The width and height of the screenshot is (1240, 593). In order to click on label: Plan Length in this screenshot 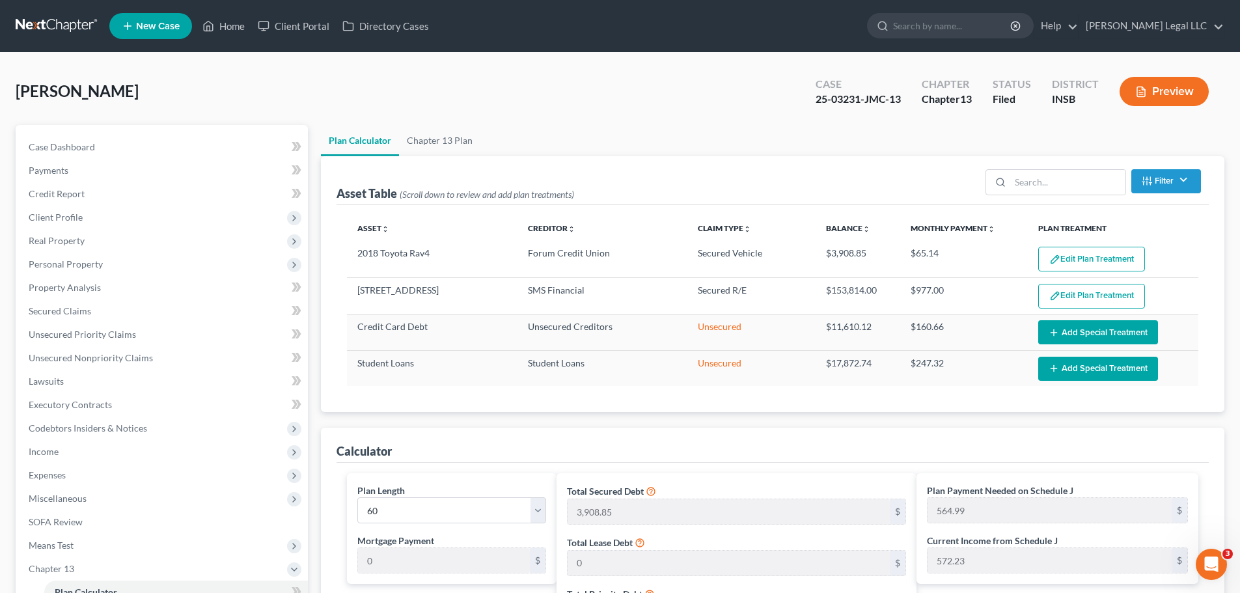, I will do `click(381, 490)`.